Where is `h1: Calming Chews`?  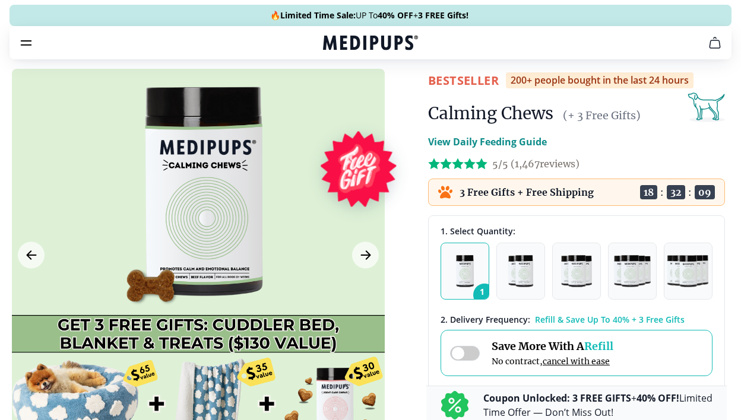 h1: Calming Chews is located at coordinates (490, 113).